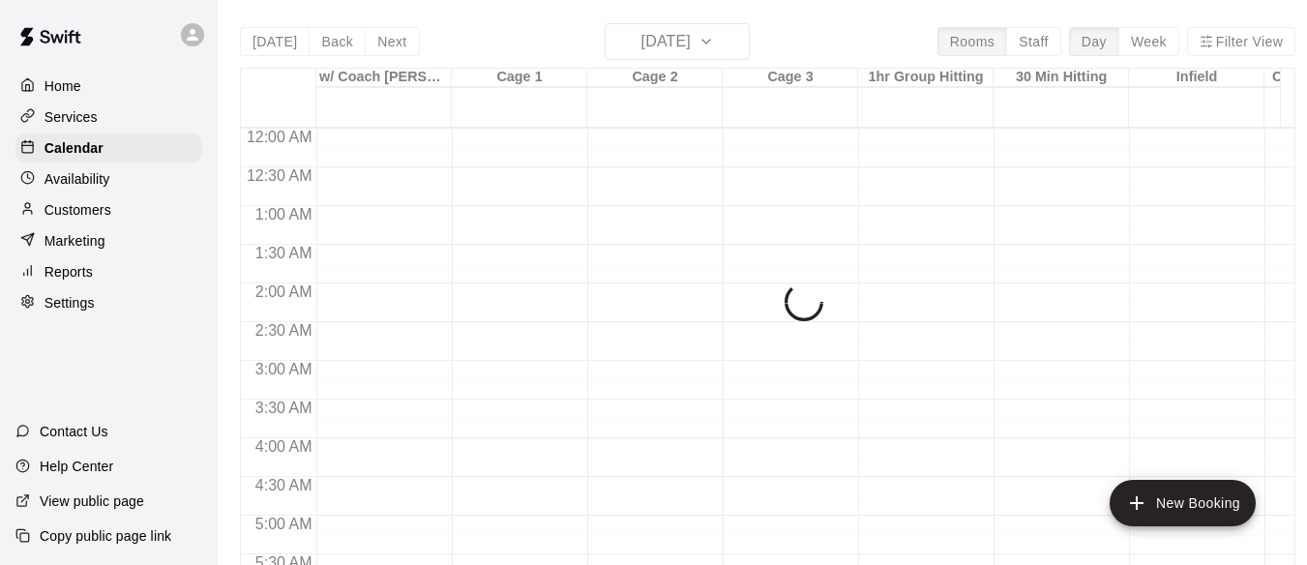  Describe the element at coordinates (105, 536) in the screenshot. I see `p: Copy public page link` at that location.